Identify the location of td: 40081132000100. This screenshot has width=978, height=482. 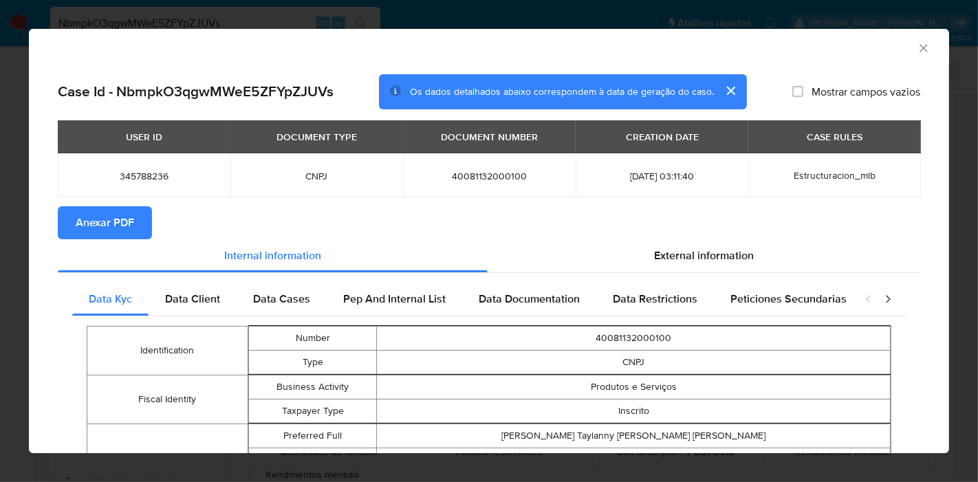
(633, 338).